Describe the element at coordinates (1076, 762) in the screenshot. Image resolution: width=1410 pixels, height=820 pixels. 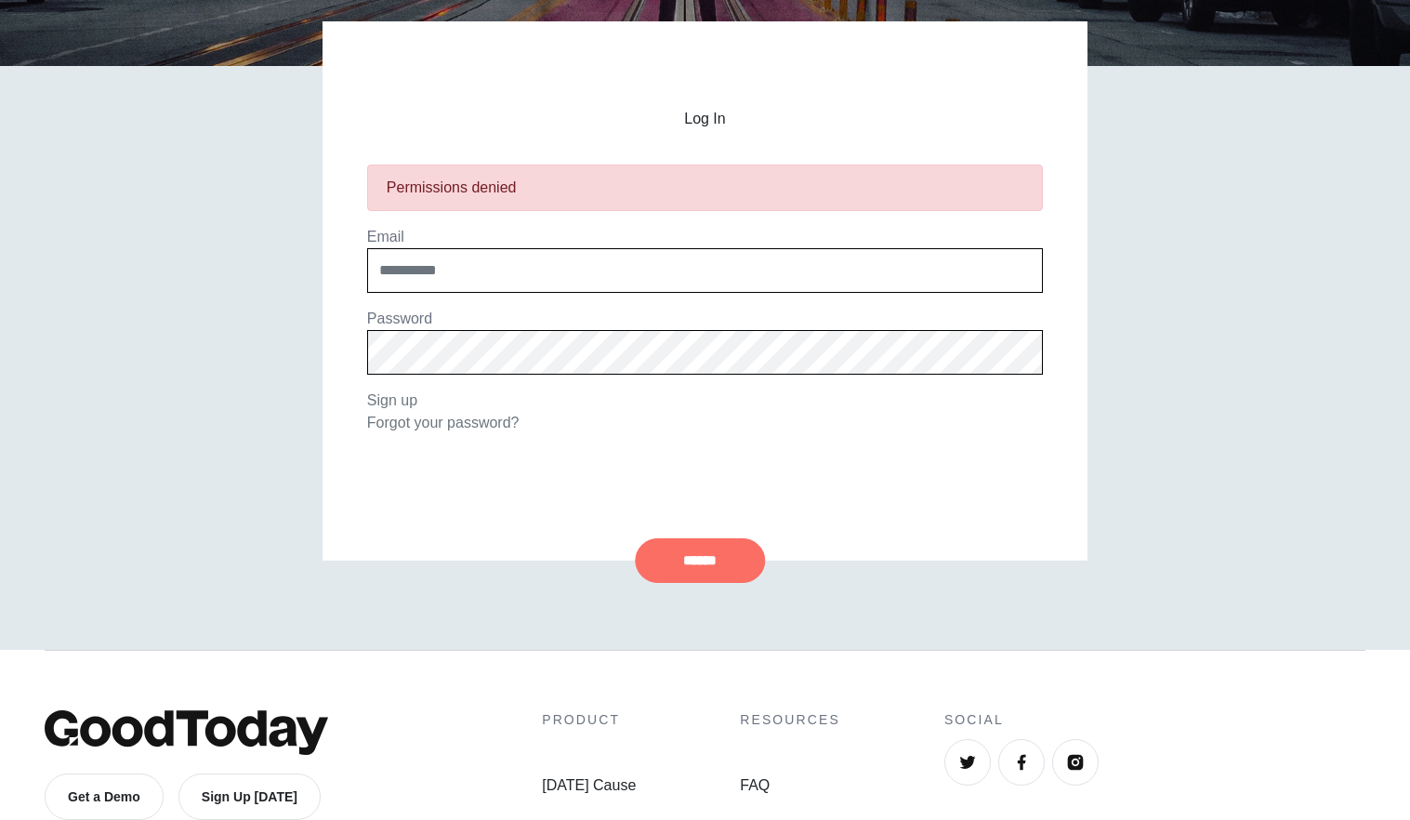
I see `img: Instagram` at that location.